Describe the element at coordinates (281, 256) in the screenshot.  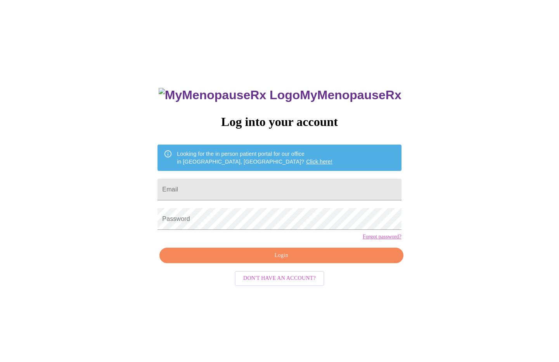
I see `span: Login` at that location.